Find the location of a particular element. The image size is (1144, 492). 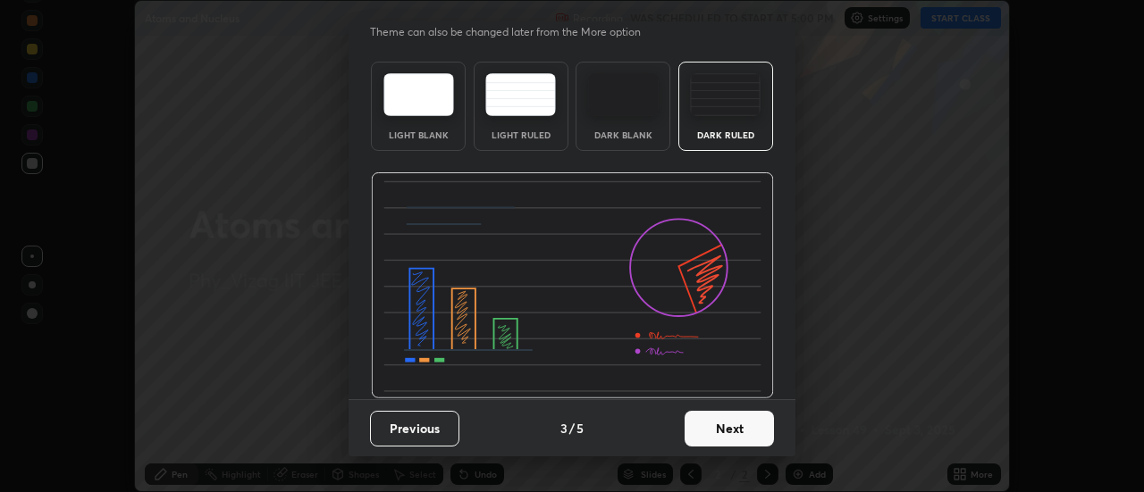

div: Dark Ruled is located at coordinates (726, 135).